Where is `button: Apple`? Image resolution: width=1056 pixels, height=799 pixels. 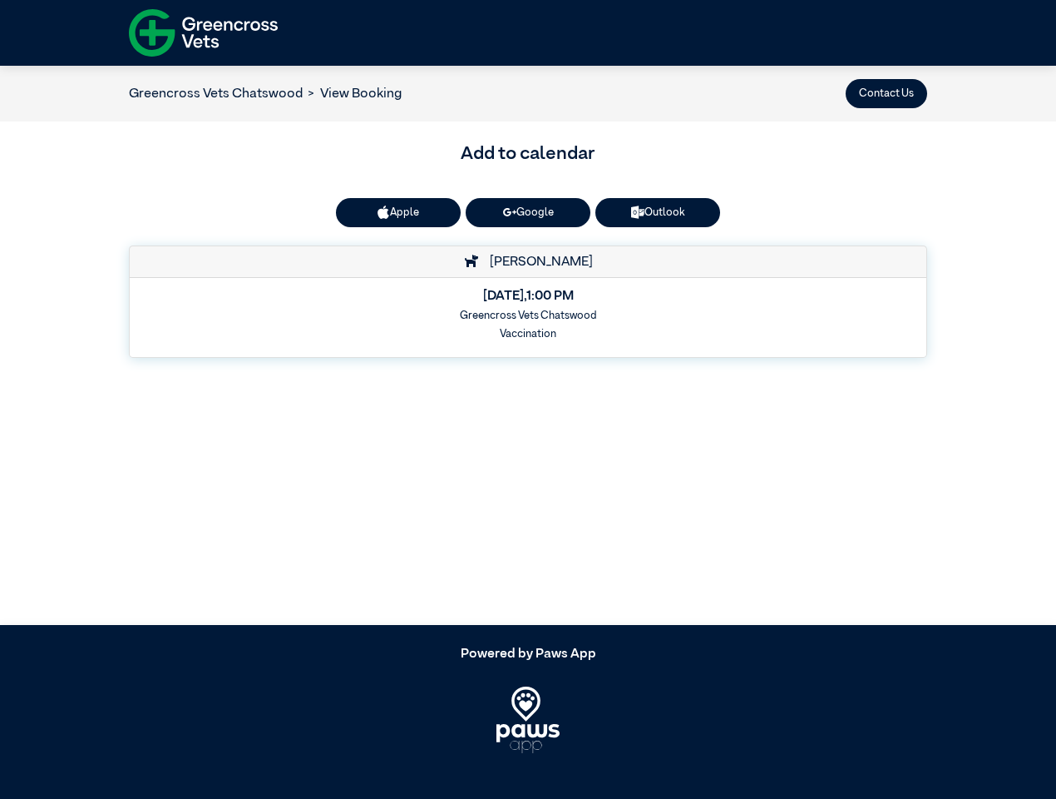
button: Apple is located at coordinates (398, 212).